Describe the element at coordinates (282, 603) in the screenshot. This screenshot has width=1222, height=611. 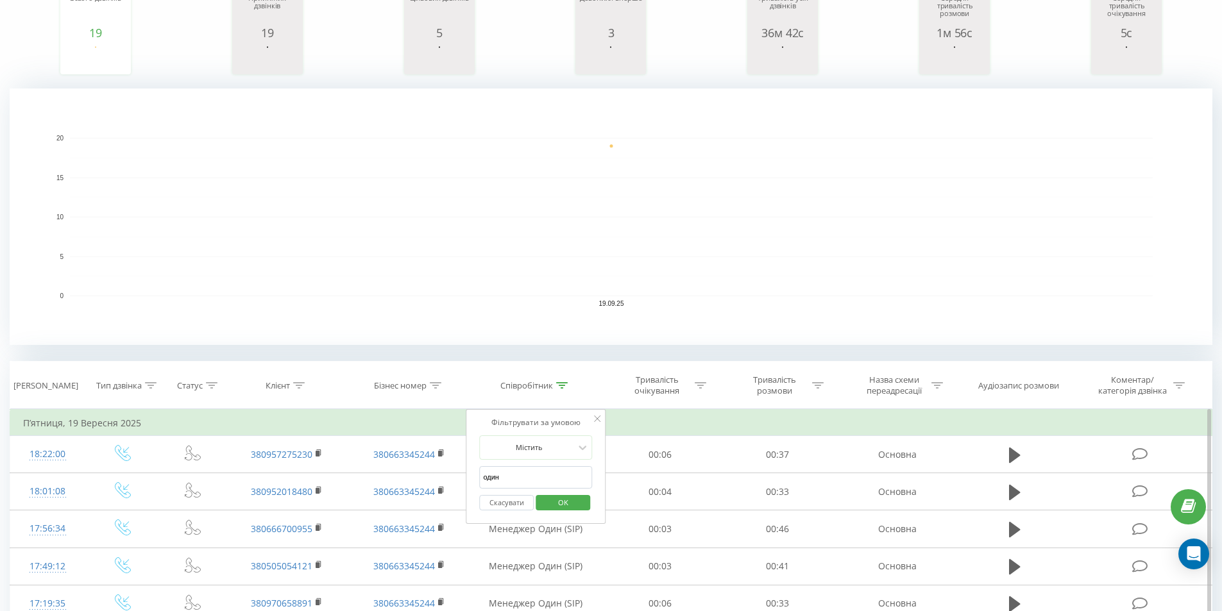
I see `a: 380970658891` at that location.